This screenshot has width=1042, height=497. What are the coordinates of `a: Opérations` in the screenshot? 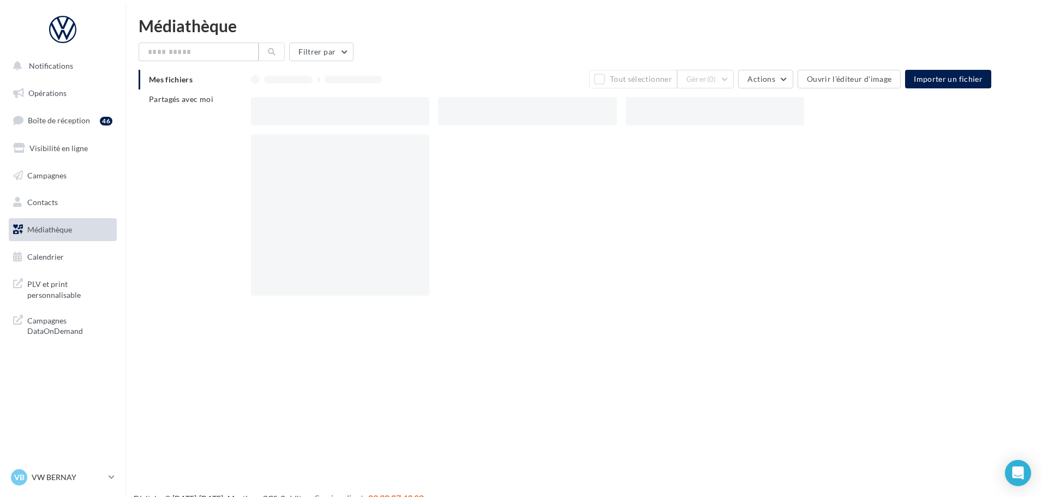 It's located at (63, 93).